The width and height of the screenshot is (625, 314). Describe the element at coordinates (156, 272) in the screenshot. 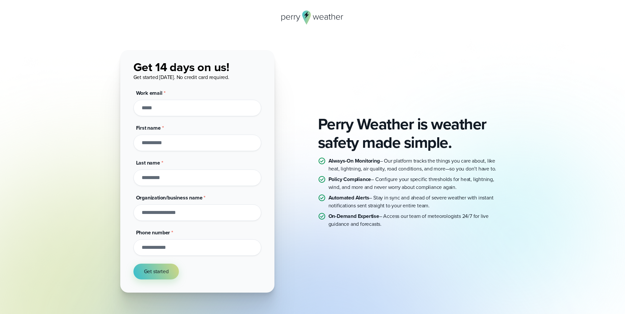

I see `button: Get started` at that location.